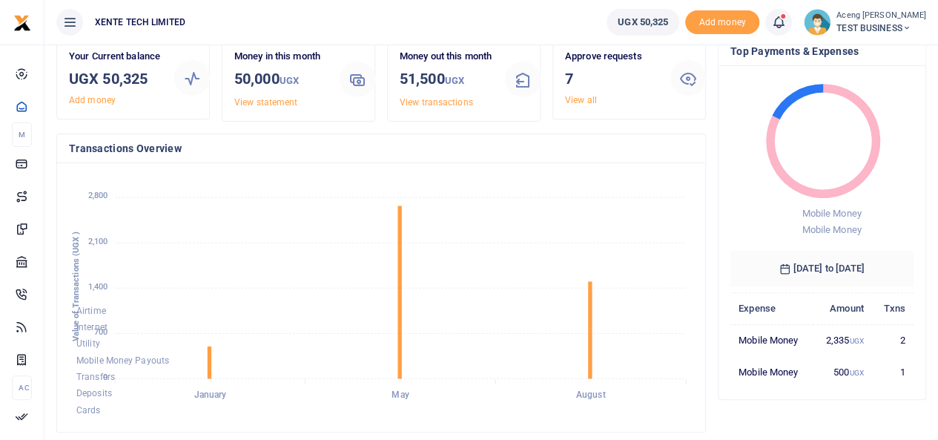 The image size is (938, 440). Describe the element at coordinates (842, 340) in the screenshot. I see `td: 2,335` at that location.